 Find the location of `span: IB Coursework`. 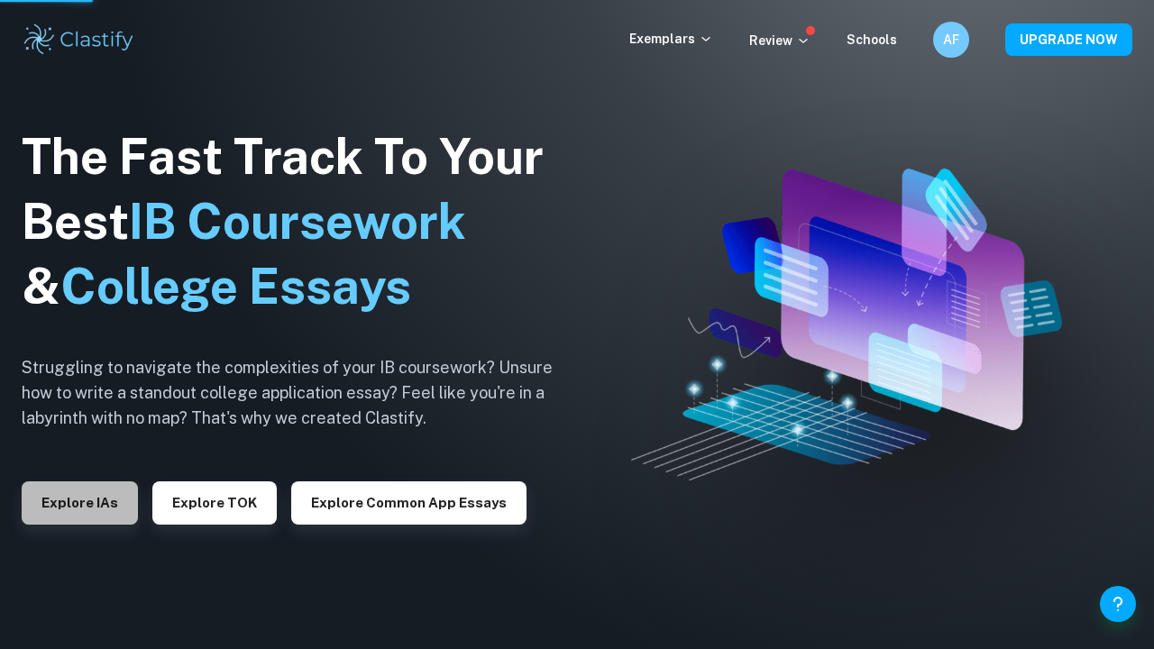

span: IB Coursework is located at coordinates (298, 221).